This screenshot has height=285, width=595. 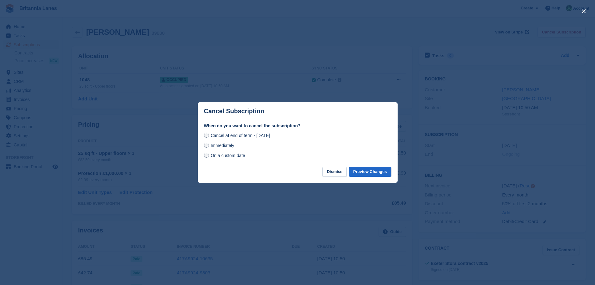 I want to click on button: close, so click(x=584, y=11).